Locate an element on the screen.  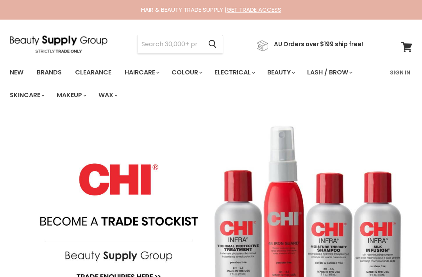
a: Skincare is located at coordinates (27, 95).